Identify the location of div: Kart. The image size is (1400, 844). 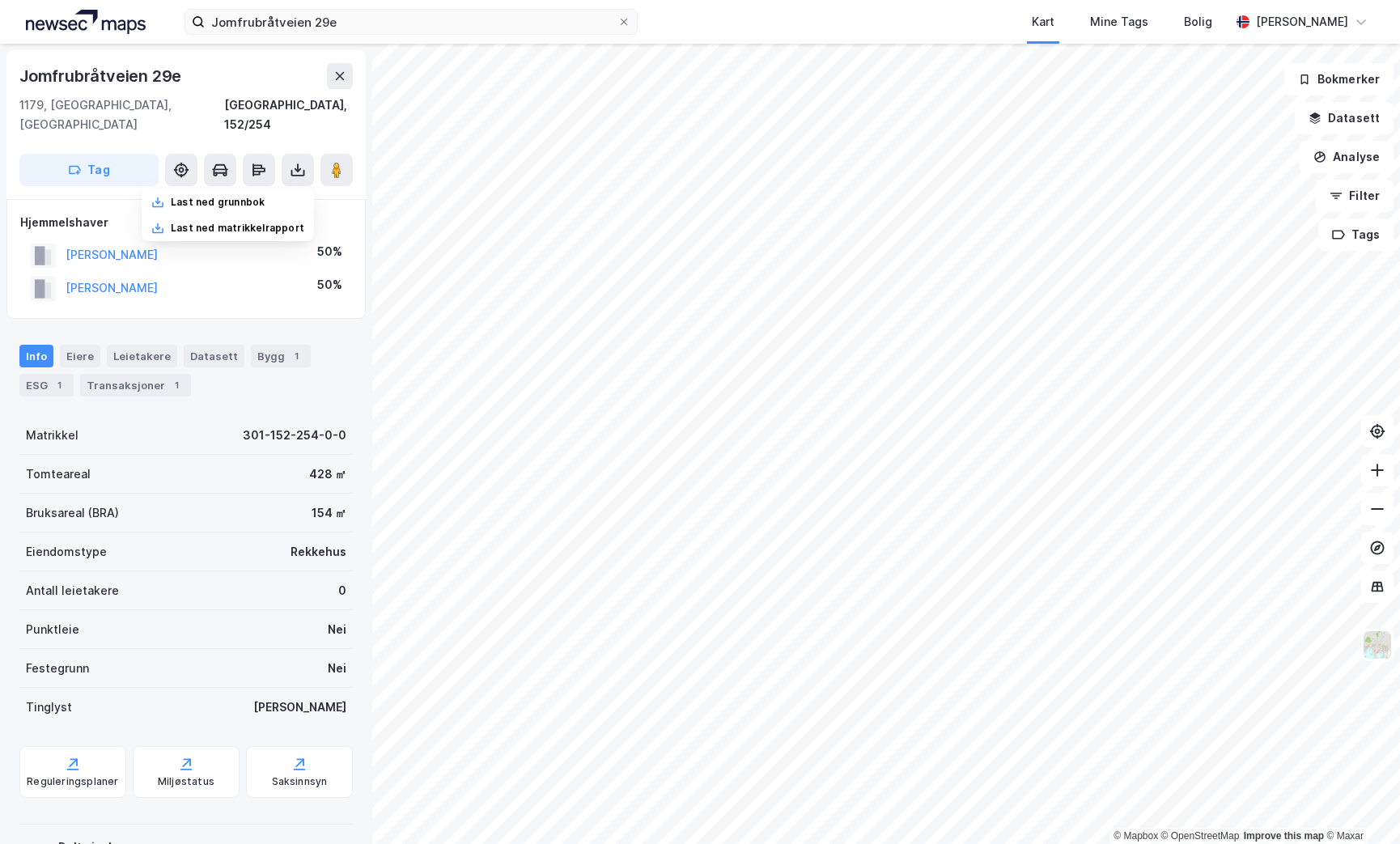
(1043, 22).